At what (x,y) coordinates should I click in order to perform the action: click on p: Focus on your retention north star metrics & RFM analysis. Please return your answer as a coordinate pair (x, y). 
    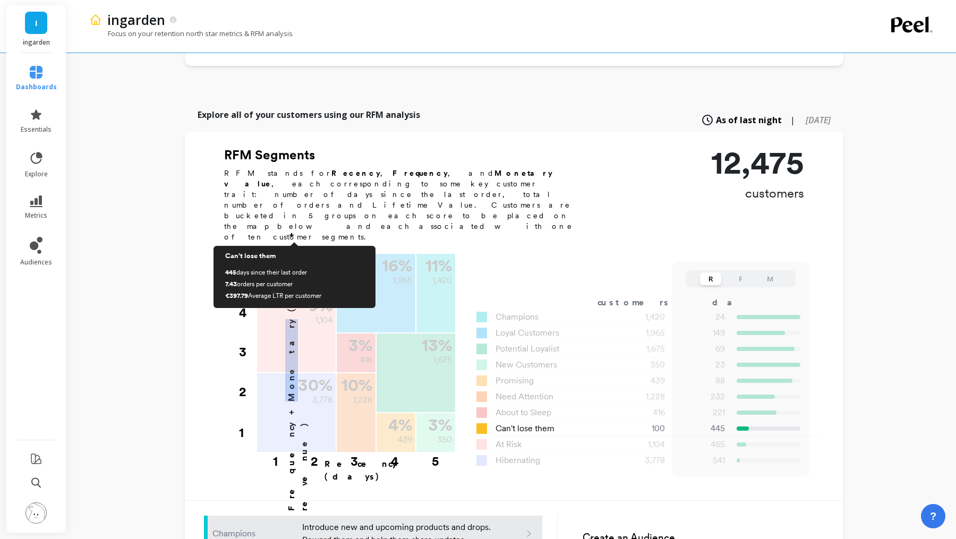
    Looking at the image, I should click on (191, 33).